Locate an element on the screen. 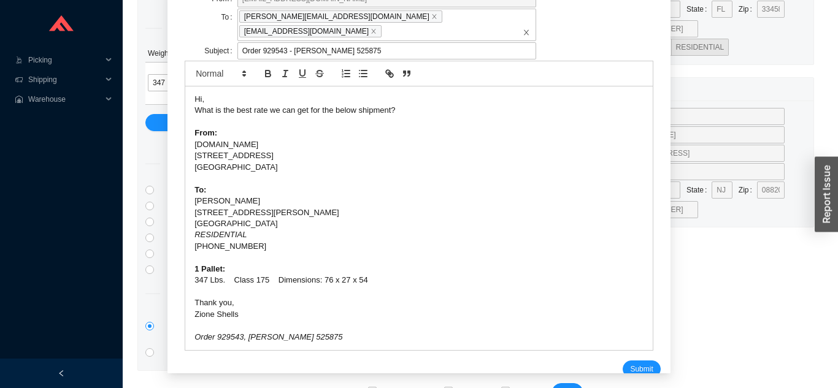  span: RESIDENTIAL is located at coordinates (700, 47).